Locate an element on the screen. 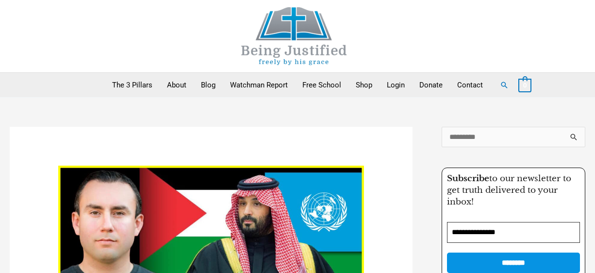 The height and width of the screenshot is (273, 595). strong: Subscribe is located at coordinates (467, 178).